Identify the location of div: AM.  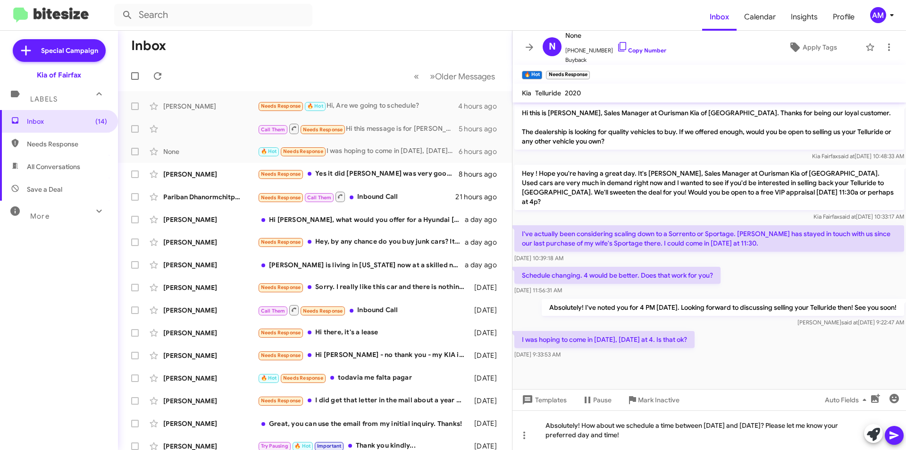
(878, 15).